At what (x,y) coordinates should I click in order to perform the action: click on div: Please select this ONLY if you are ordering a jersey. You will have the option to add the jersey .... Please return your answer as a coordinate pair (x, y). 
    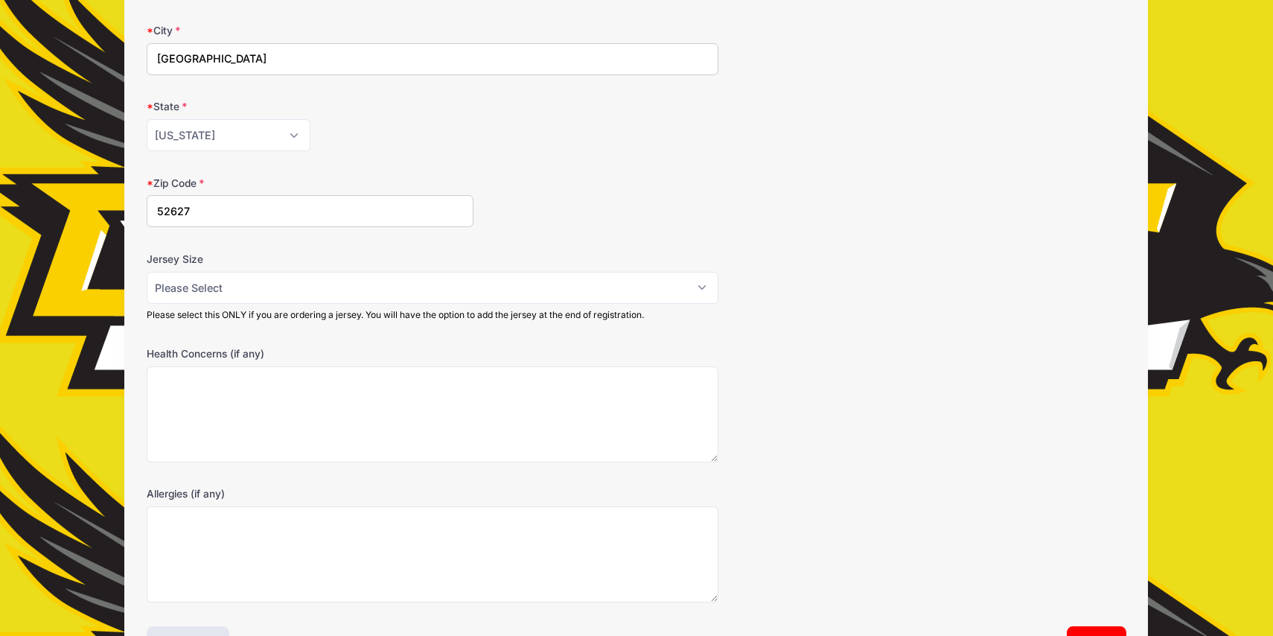
    Looking at the image, I should click on (433, 315).